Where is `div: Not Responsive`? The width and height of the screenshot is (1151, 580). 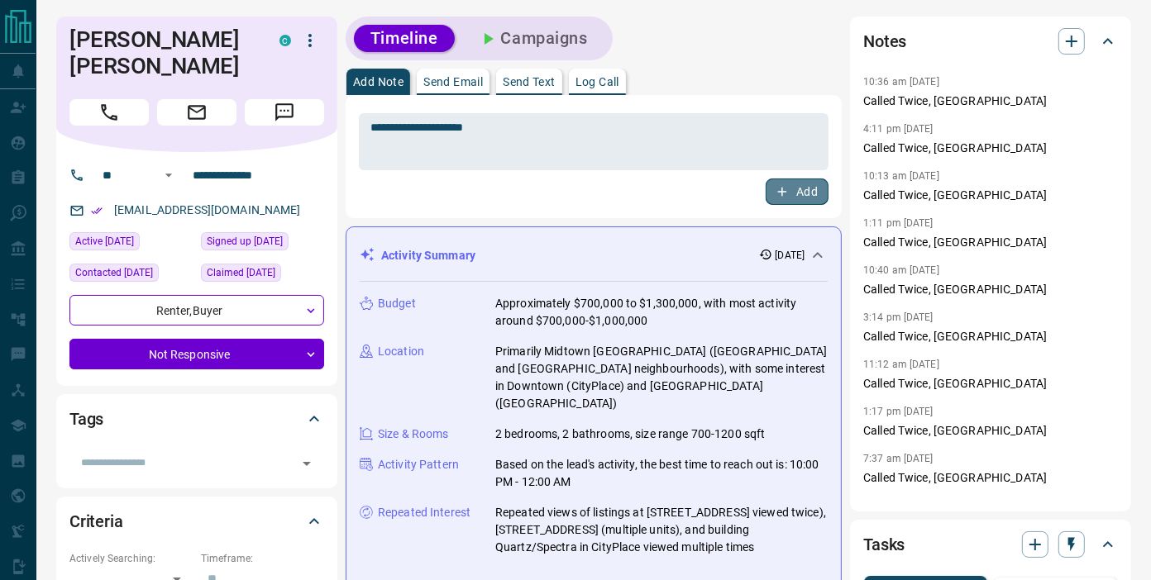
div: Not Responsive is located at coordinates (197, 354).